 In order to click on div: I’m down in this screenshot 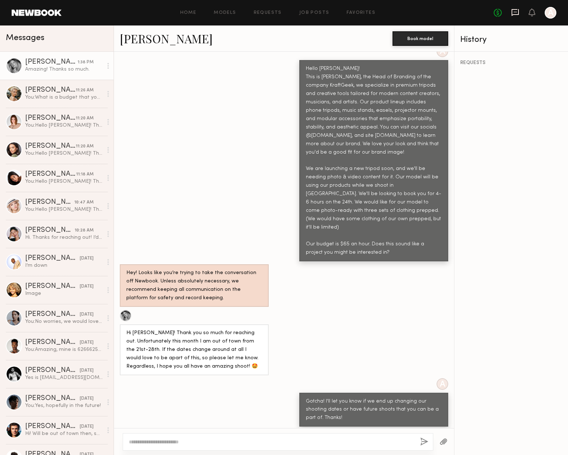, I will do `click(64, 265)`.